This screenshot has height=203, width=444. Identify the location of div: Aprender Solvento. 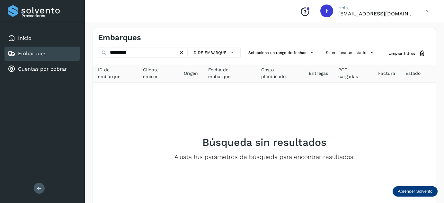
(415, 191).